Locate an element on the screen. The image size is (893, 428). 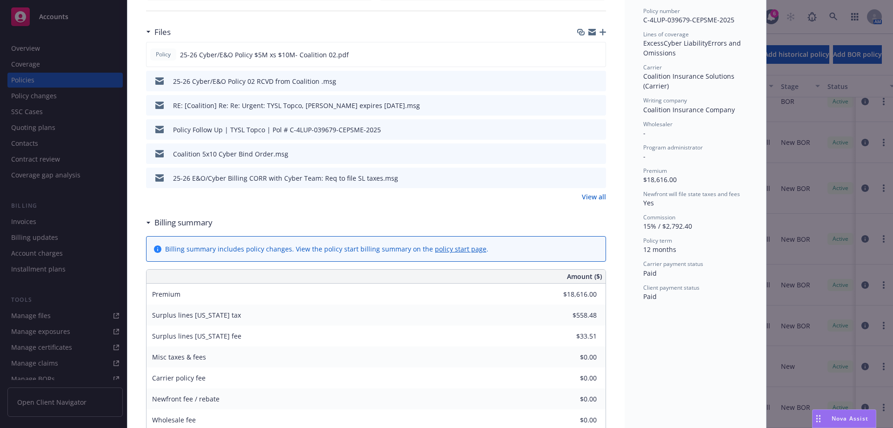
span: Lines of coverage is located at coordinates (666, 34).